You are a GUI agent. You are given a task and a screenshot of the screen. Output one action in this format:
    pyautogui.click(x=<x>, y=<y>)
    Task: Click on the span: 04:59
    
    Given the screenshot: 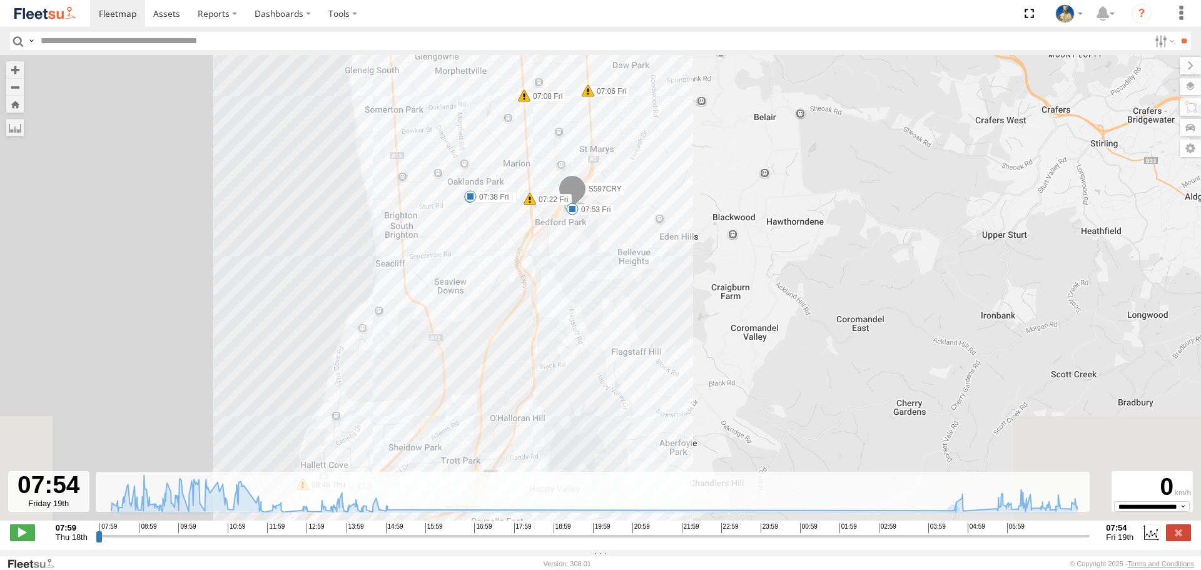 What is the action you would take?
    pyautogui.click(x=976, y=528)
    